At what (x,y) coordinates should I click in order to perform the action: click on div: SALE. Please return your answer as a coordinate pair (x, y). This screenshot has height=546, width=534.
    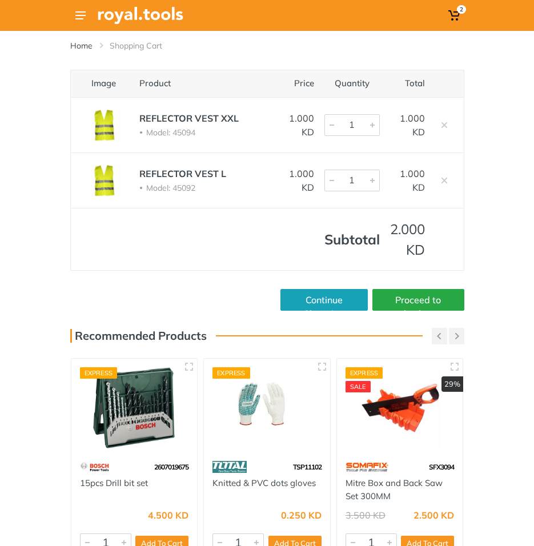
    Looking at the image, I should click on (358, 387).